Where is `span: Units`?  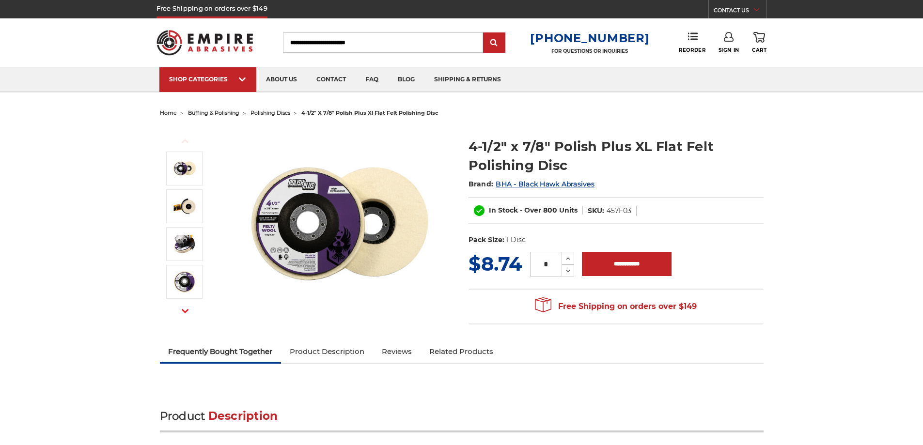
span: Units is located at coordinates (568, 210).